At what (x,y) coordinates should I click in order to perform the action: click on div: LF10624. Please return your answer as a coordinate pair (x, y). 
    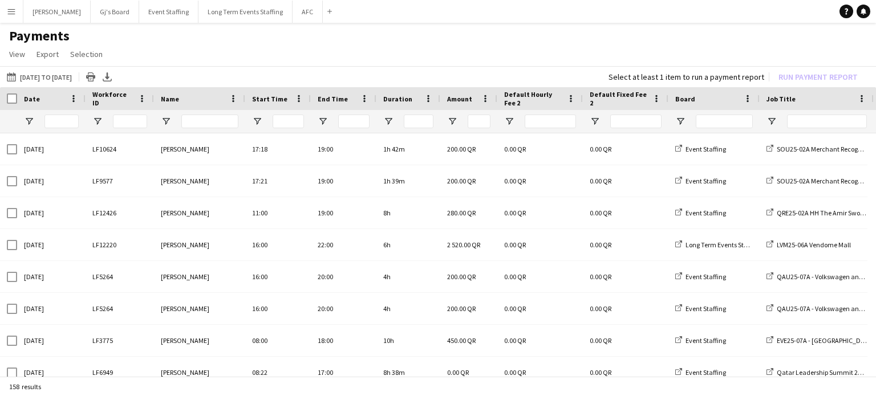
    Looking at the image, I should click on (120, 149).